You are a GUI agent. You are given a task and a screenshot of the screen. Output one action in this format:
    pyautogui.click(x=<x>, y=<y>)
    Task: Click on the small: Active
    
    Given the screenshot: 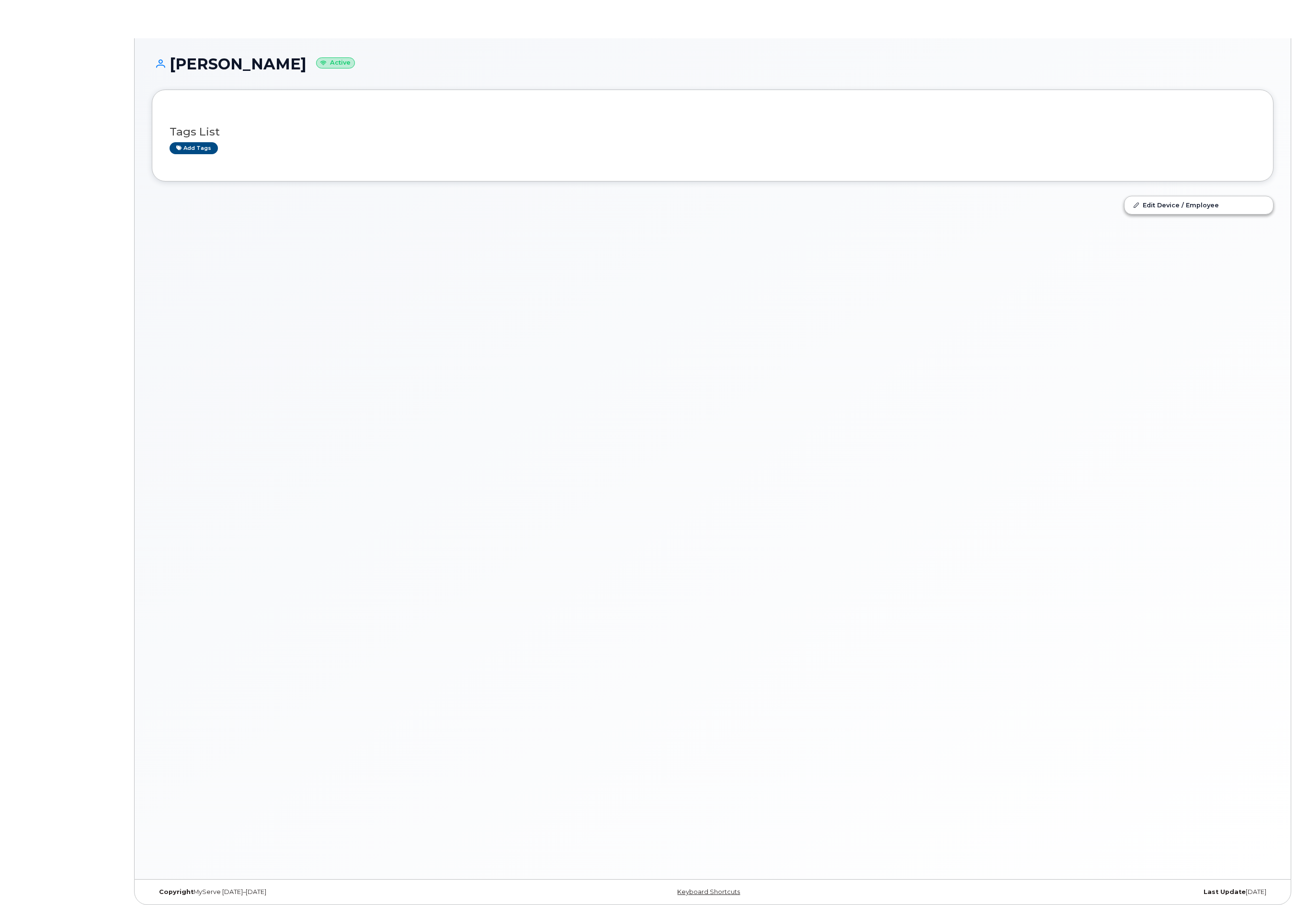 What is the action you would take?
    pyautogui.click(x=335, y=63)
    